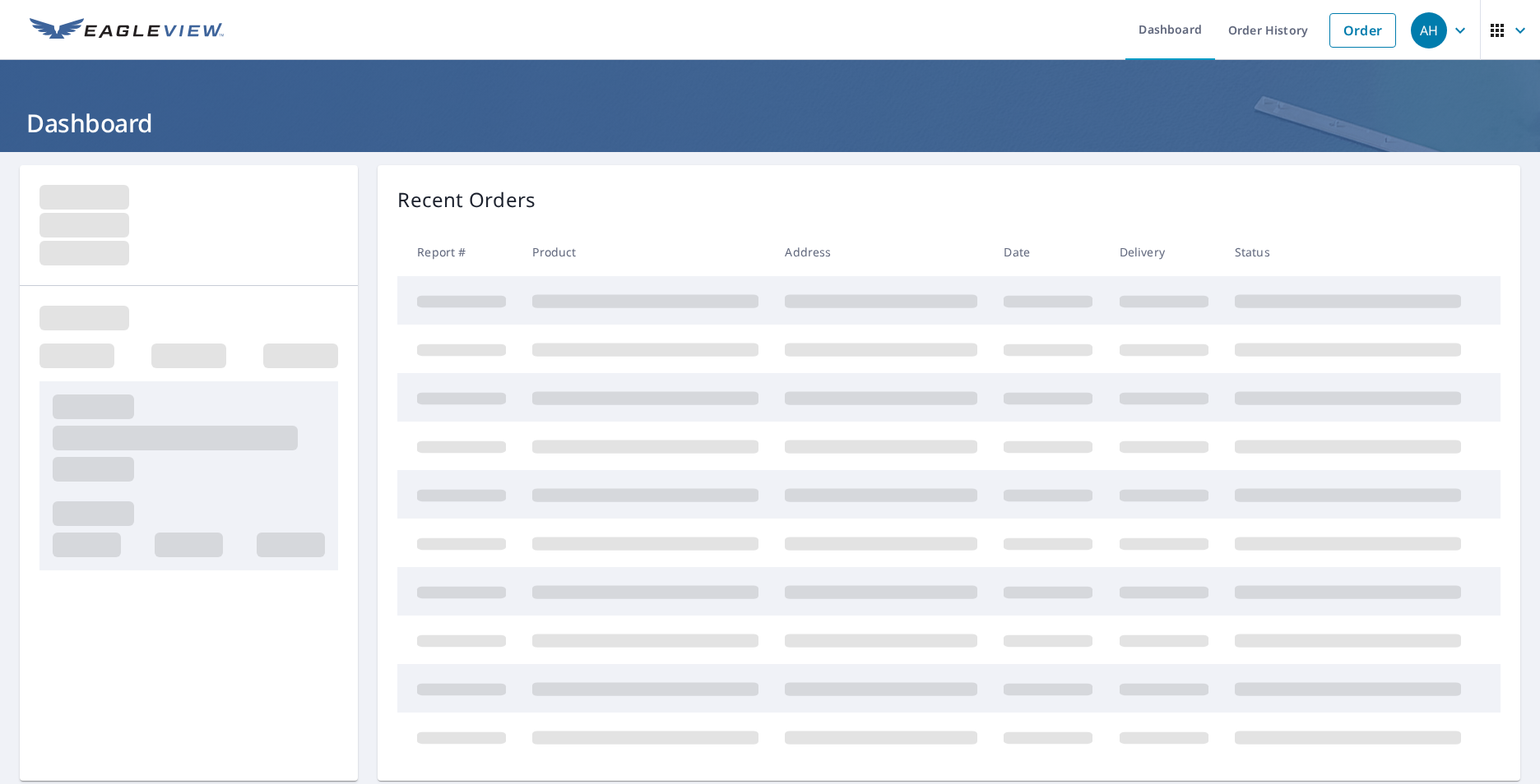  What do you see at coordinates (881, 252) in the screenshot?
I see `th: Address` at bounding box center [881, 252].